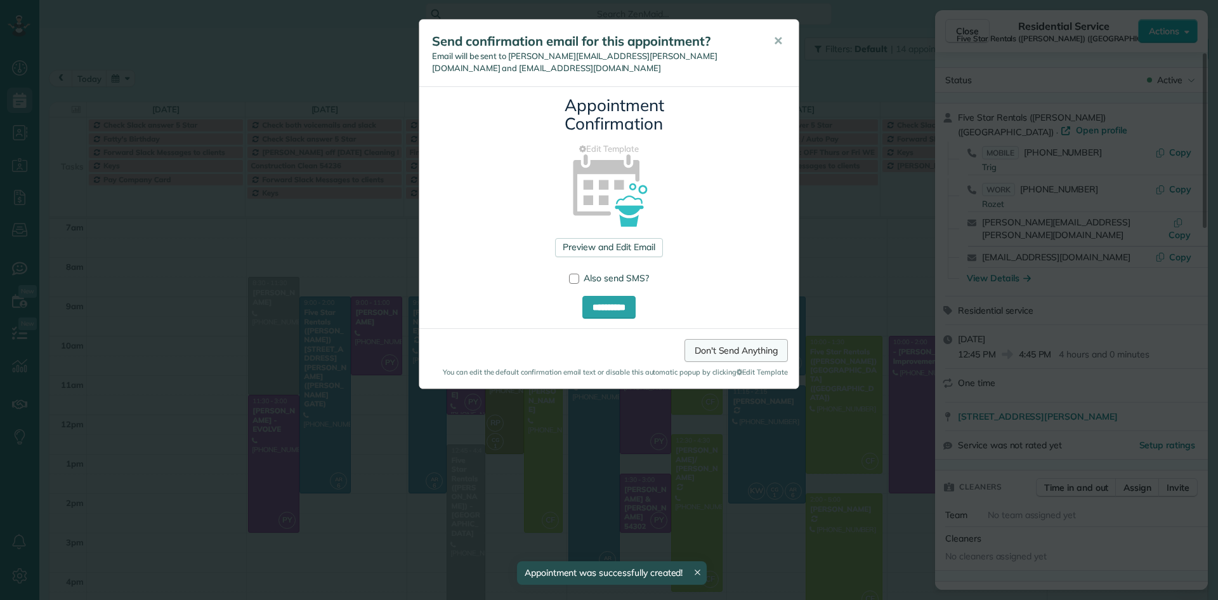  Describe the element at coordinates (608, 247) in the screenshot. I see `a: Preview and Edit Email` at that location.